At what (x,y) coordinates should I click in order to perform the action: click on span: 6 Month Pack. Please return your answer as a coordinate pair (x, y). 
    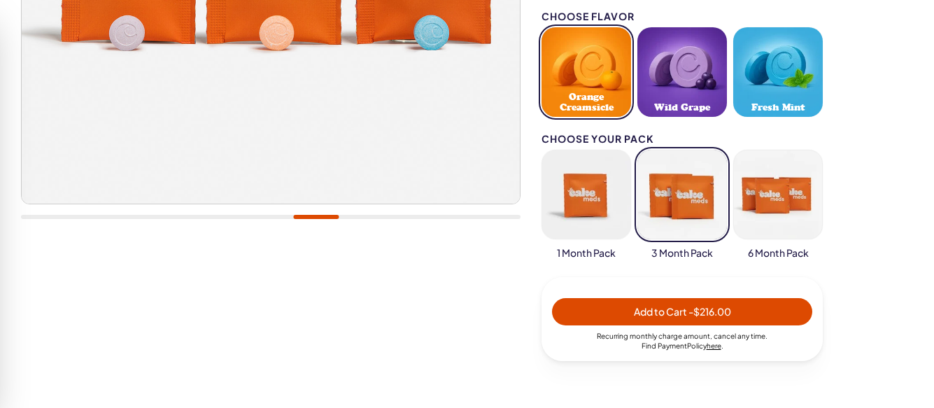
    Looking at the image, I should click on (778, 253).